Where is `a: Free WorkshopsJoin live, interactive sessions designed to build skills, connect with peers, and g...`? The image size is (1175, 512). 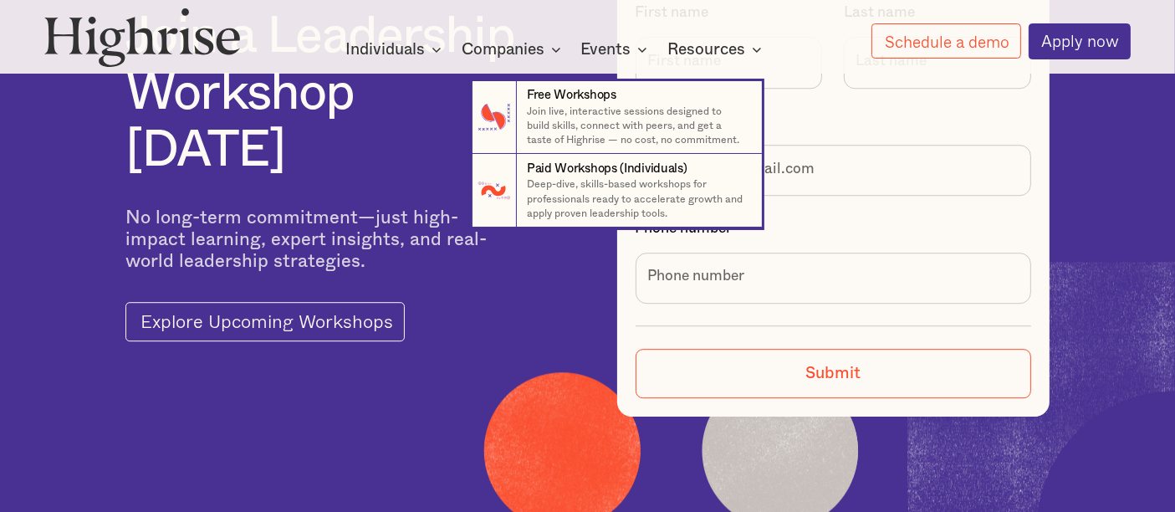 a: Free WorkshopsJoin live, interactive sessions designed to build skills, connect with peers, and g... is located at coordinates (616, 118).